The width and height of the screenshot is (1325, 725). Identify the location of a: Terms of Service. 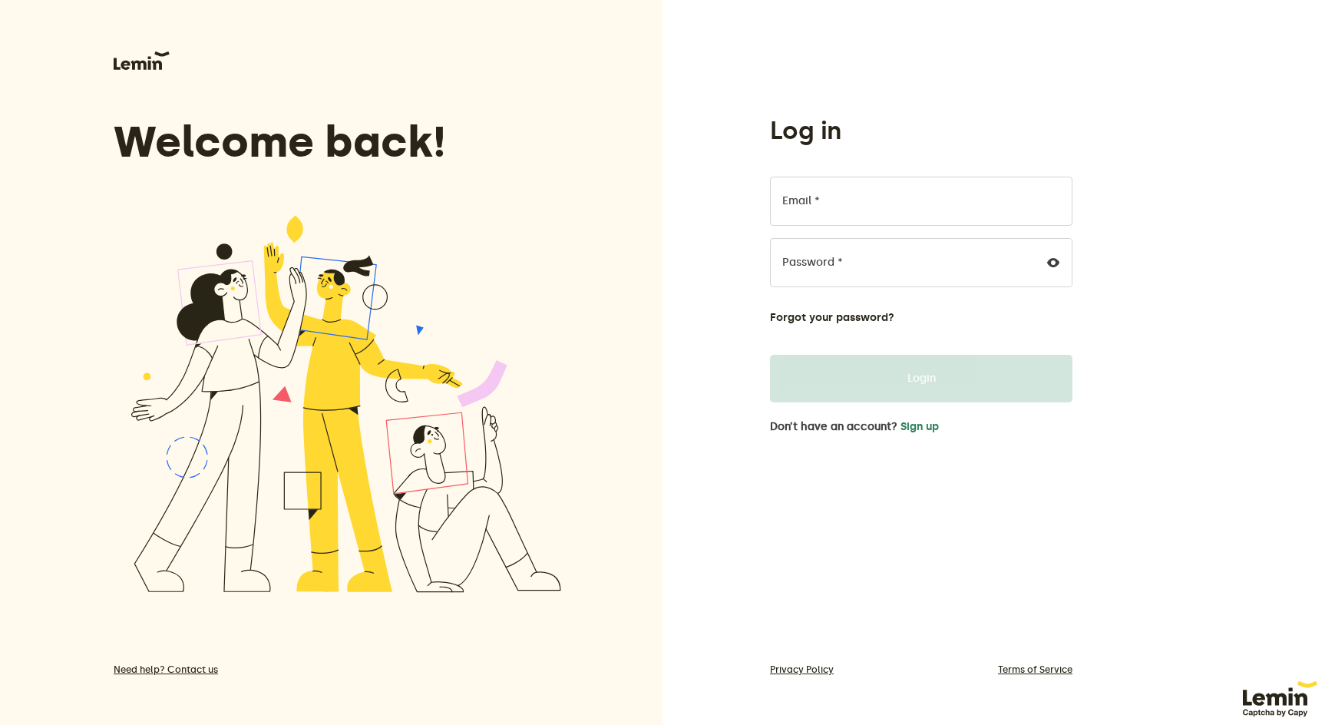
(1035, 669).